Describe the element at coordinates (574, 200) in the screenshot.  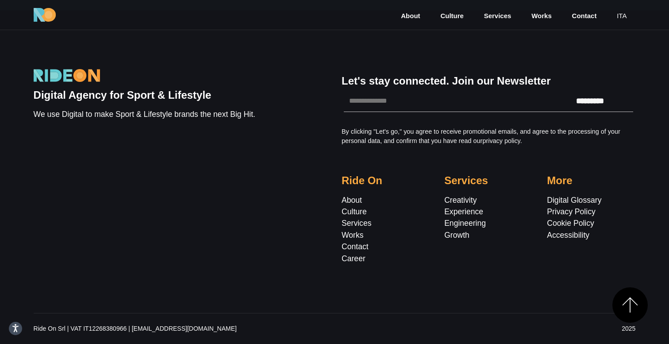
I see `a: Digital Glossary` at that location.